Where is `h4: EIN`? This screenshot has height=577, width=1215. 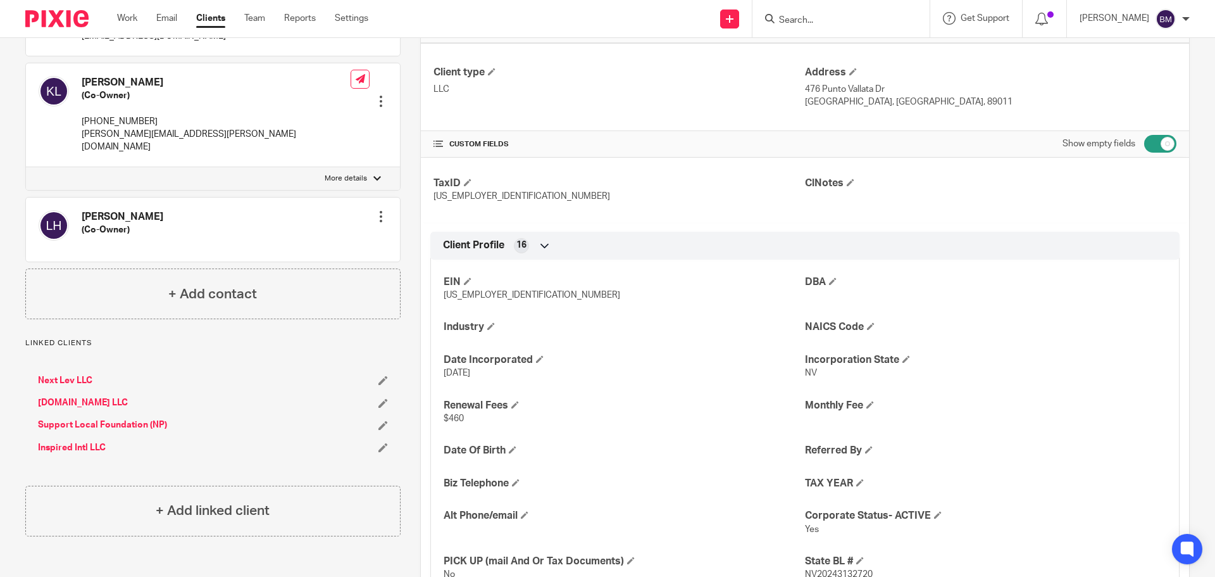 h4: EIN is located at coordinates (624, 282).